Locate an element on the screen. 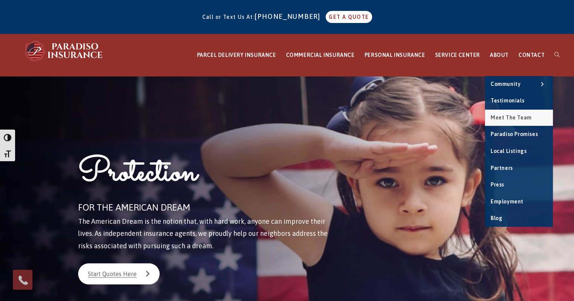 This screenshot has width=574, height=301. span: Testimonials is located at coordinates (507, 101).